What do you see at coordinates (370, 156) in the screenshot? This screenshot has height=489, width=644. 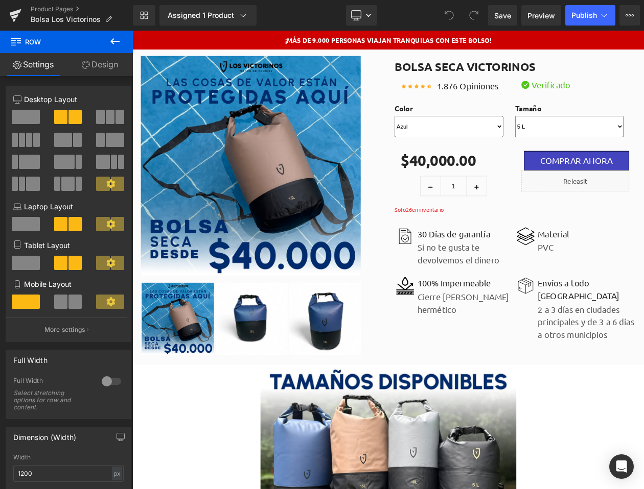 I see `span: $40,000.00` at bounding box center [370, 156].